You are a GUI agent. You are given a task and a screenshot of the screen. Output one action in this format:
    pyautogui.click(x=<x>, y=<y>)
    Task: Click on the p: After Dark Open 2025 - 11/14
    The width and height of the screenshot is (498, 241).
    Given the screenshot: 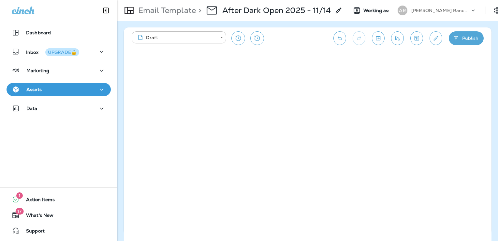 What is the action you would take?
    pyautogui.click(x=276, y=10)
    